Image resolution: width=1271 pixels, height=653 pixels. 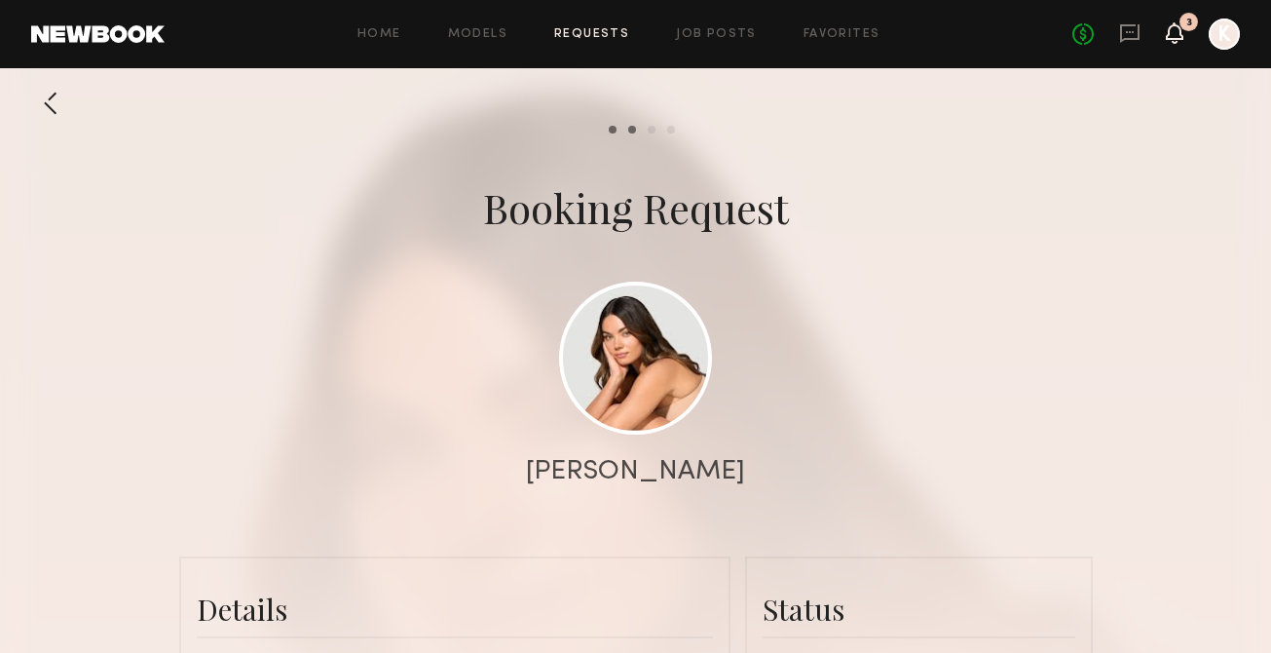 What do you see at coordinates (591, 34) in the screenshot?
I see `a: Requests` at bounding box center [591, 34].